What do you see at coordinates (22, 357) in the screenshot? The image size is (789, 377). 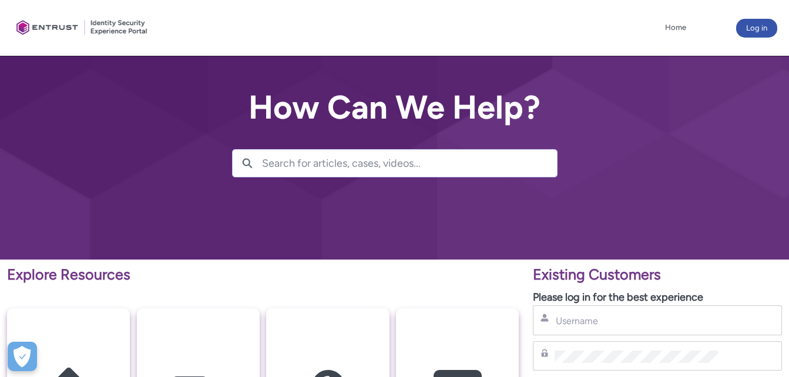 I see `div: Cookie Preferences` at bounding box center [22, 357].